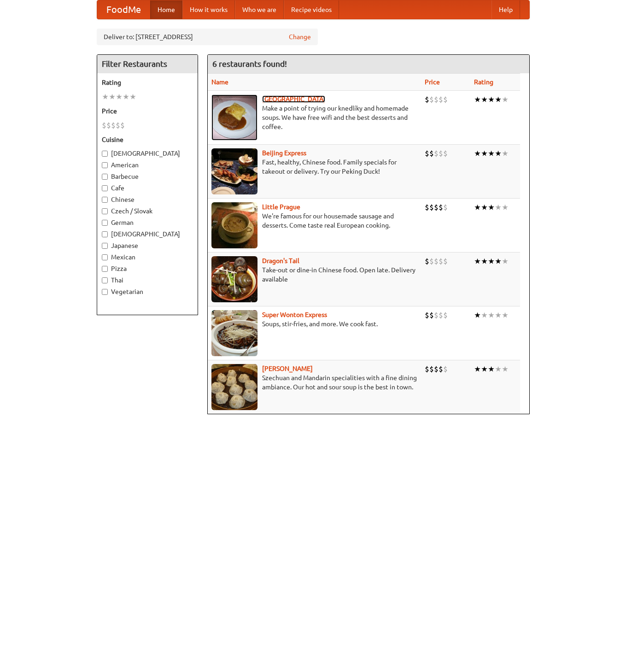 Image resolution: width=626 pixels, height=652 pixels. I want to click on h5: Rating, so click(147, 82).